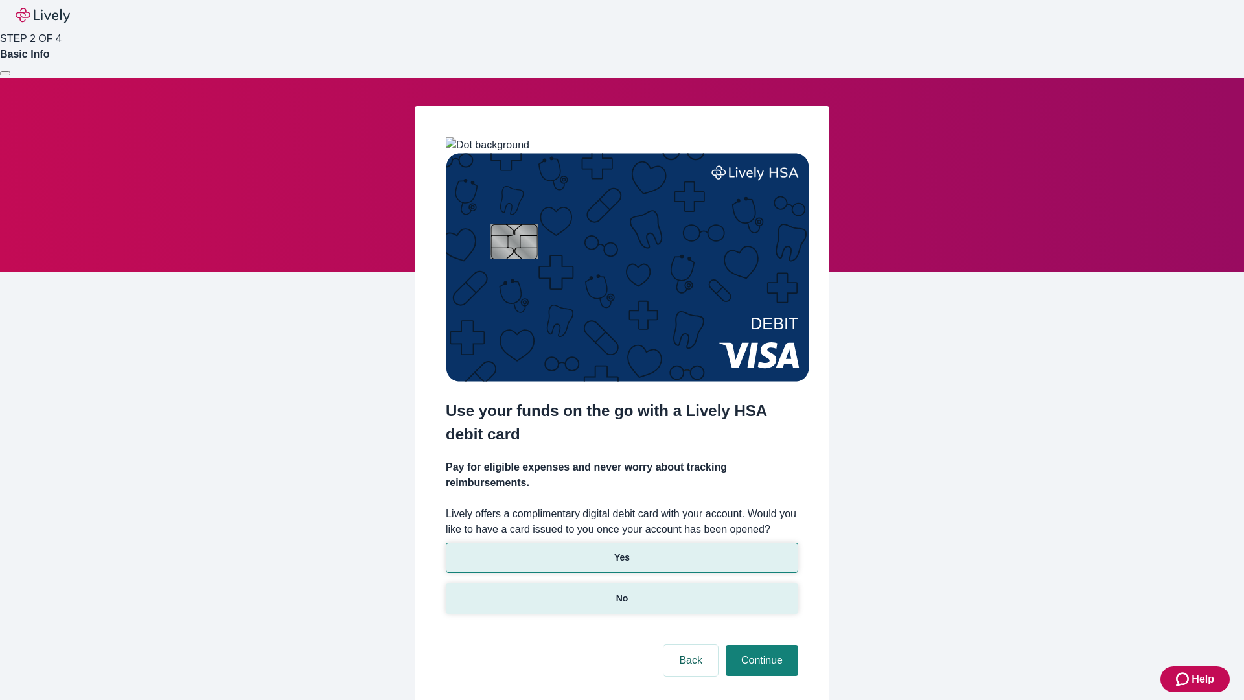  Describe the element at coordinates (487, 145) in the screenshot. I see `img: Dot background` at that location.